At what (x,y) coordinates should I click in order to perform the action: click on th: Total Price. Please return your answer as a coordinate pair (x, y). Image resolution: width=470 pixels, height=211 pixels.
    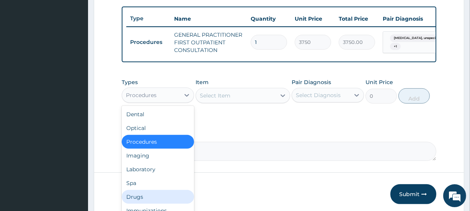
    Looking at the image, I should click on (357, 19).